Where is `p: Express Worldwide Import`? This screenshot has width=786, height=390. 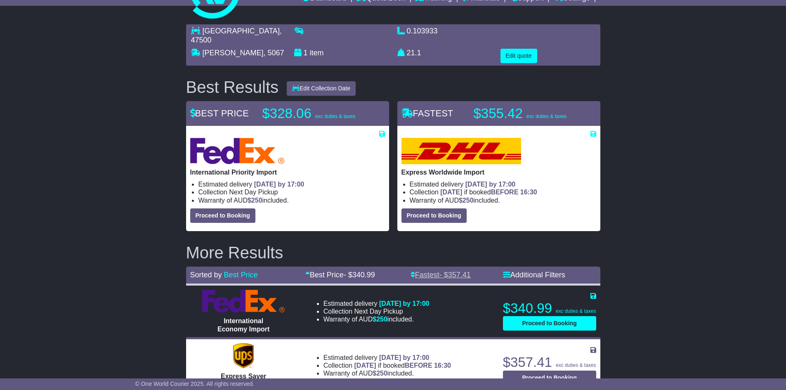 p: Express Worldwide Import is located at coordinates (499, 172).